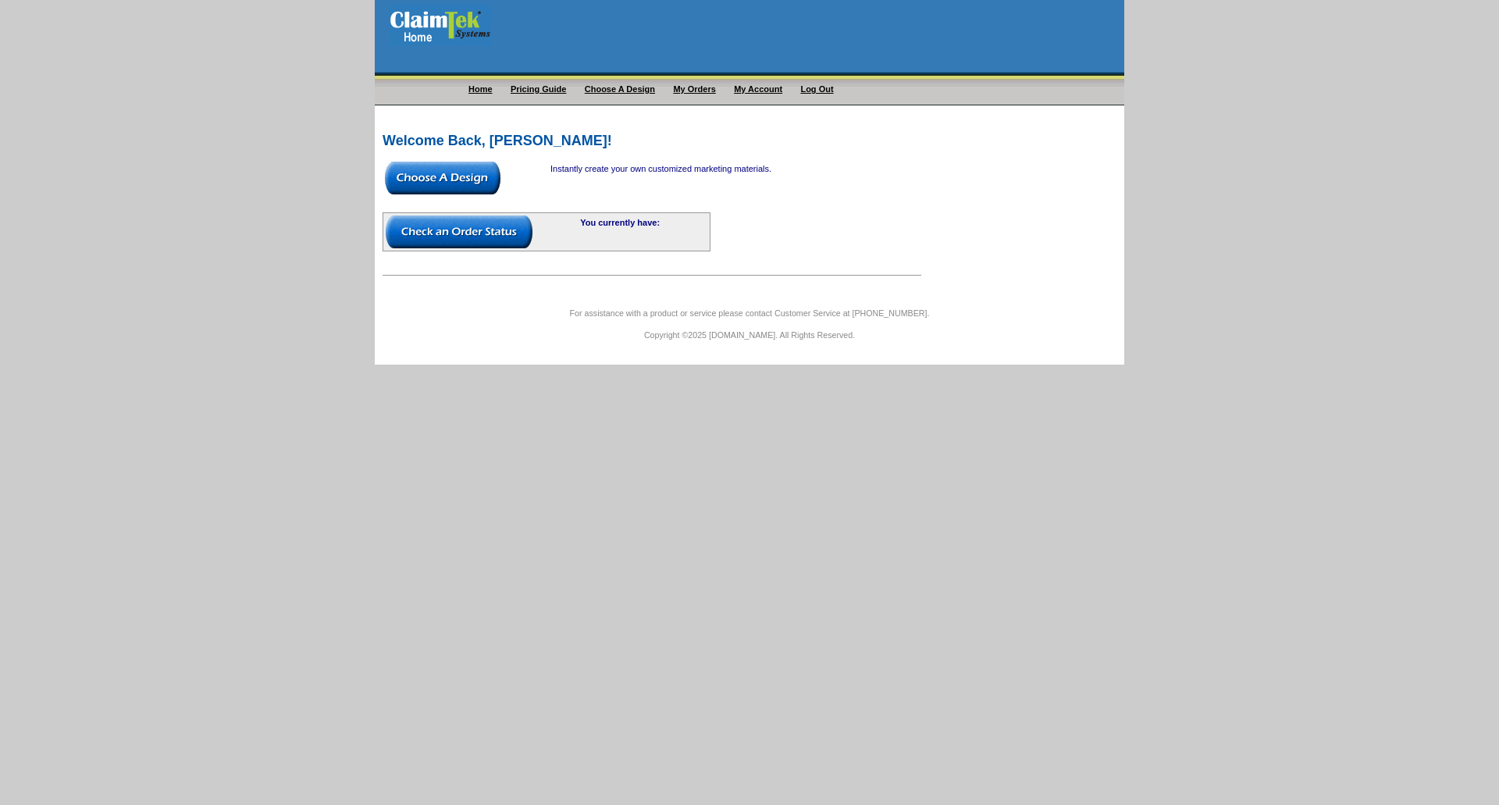 The height and width of the screenshot is (805, 1499). What do you see at coordinates (817, 89) in the screenshot?
I see `a: Log Out` at bounding box center [817, 89].